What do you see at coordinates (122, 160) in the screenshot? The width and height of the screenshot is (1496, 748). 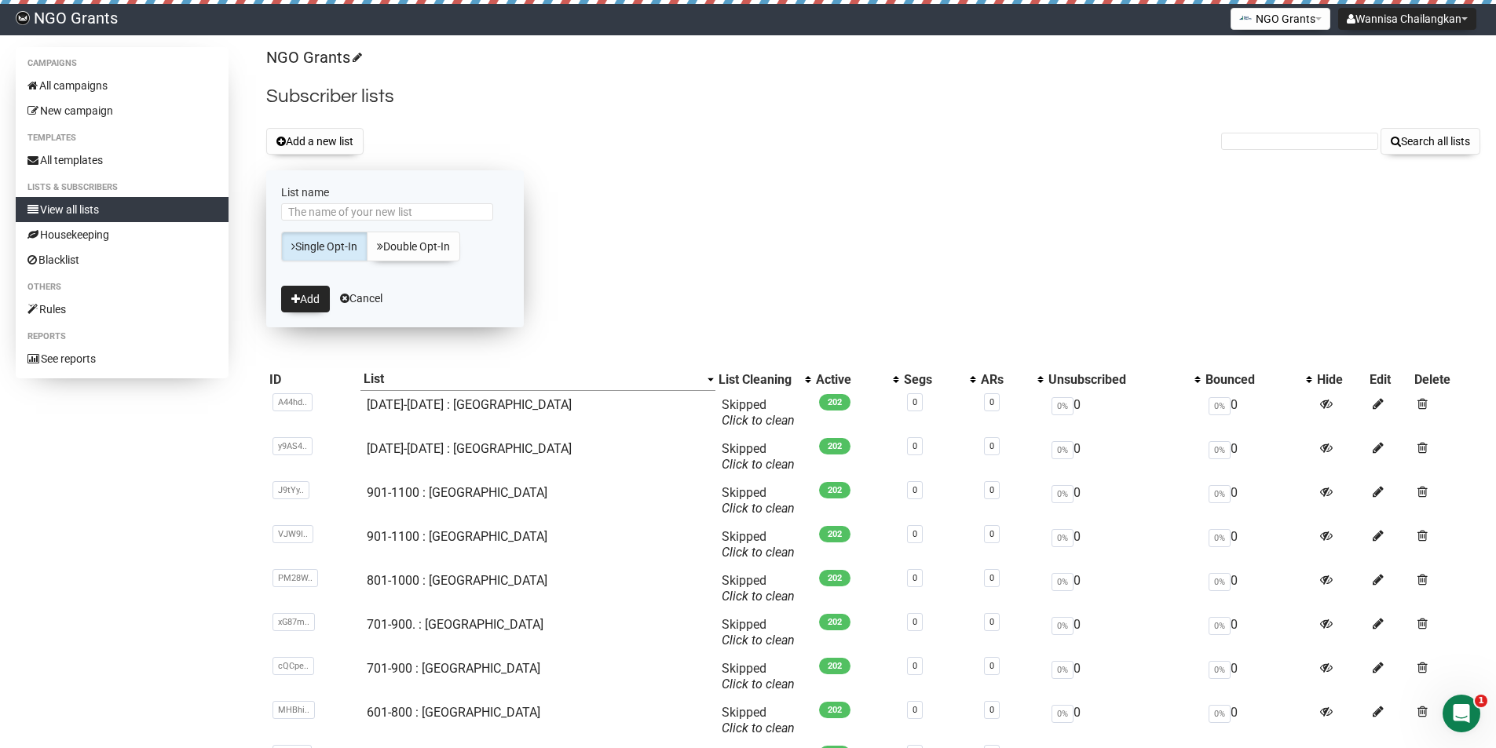 I see `a: All templates` at bounding box center [122, 160].